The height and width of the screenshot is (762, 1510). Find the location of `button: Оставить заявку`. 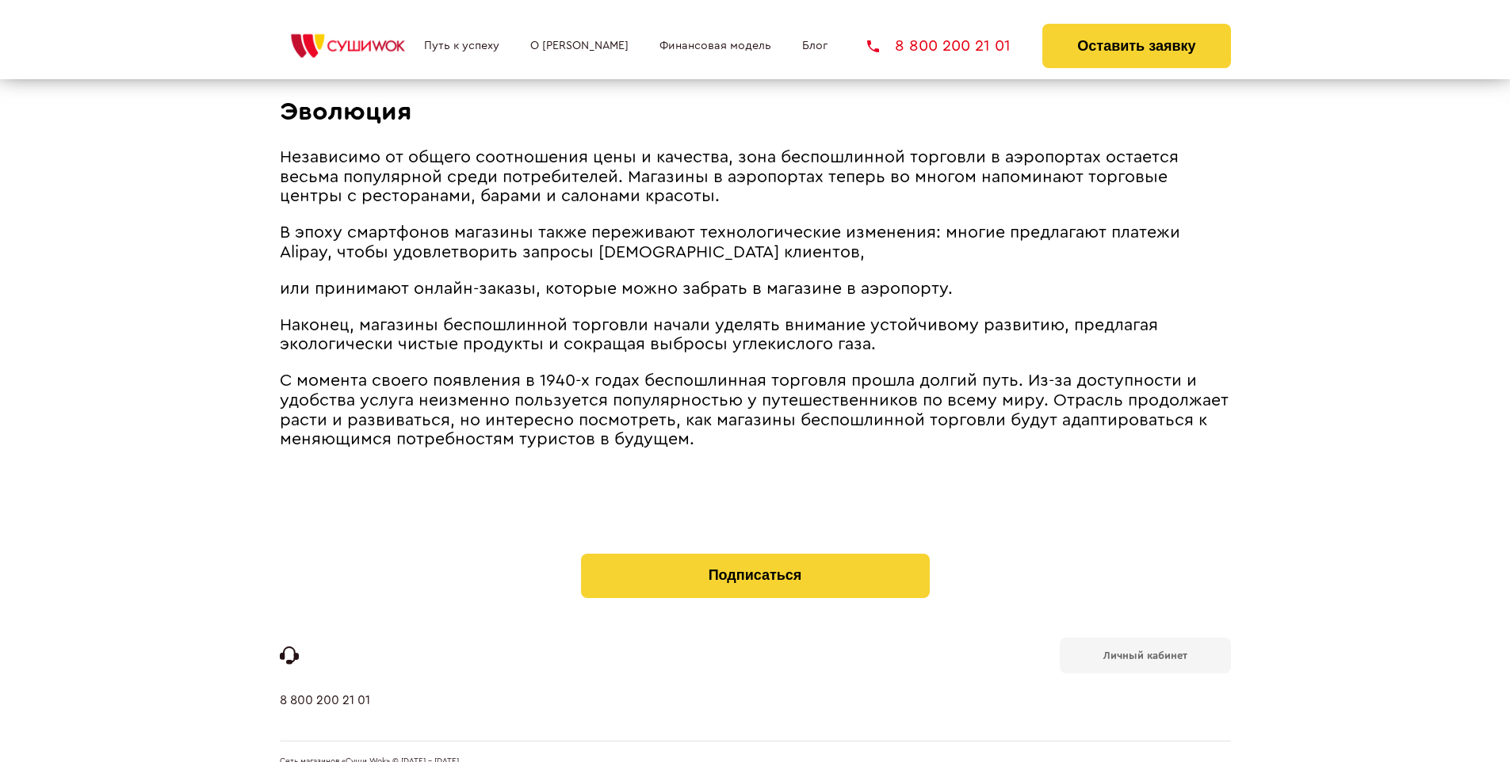

button: Оставить заявку is located at coordinates (1136, 46).